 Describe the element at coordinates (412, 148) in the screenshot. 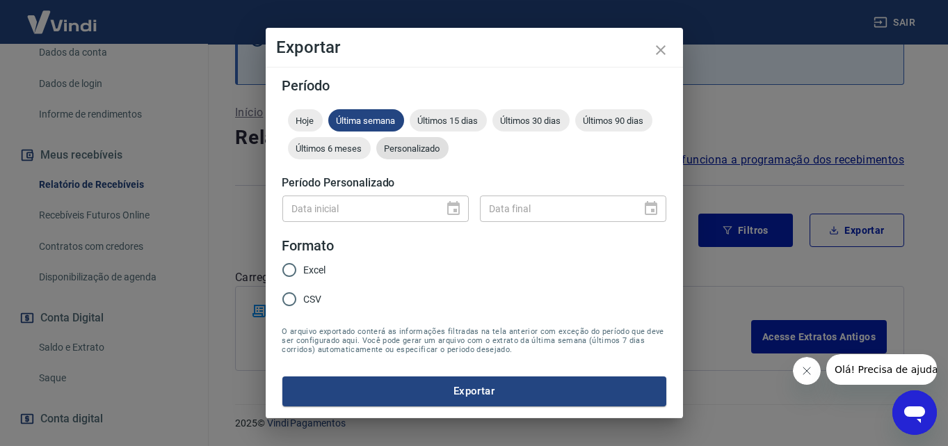

I see `div: Personalizado` at that location.